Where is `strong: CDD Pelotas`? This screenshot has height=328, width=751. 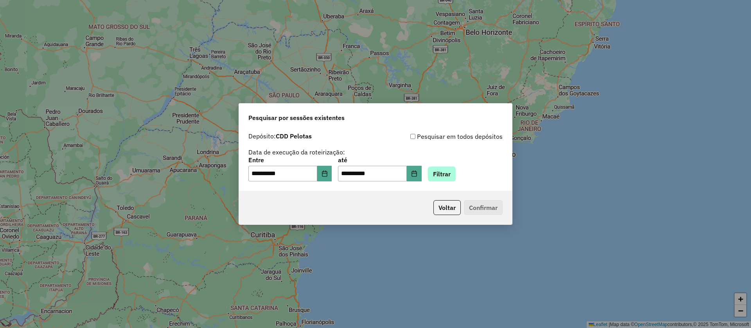 strong: CDD Pelotas is located at coordinates (294, 136).